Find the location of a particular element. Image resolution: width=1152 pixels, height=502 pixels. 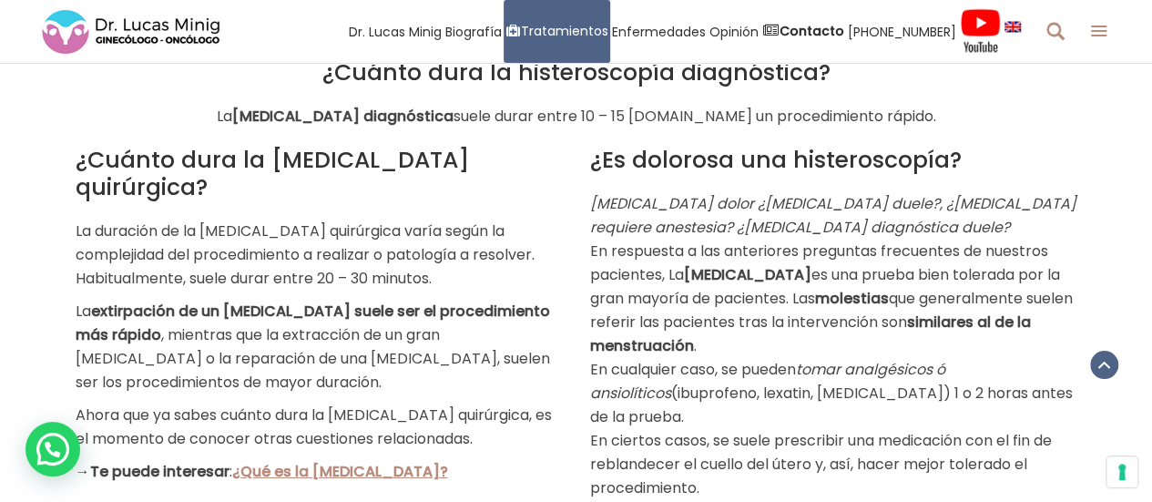

p: En respuesta a las anteriores preguntas frecuentes de nuestros pacientes, La es una prueba bien t... is located at coordinates (834, 346).